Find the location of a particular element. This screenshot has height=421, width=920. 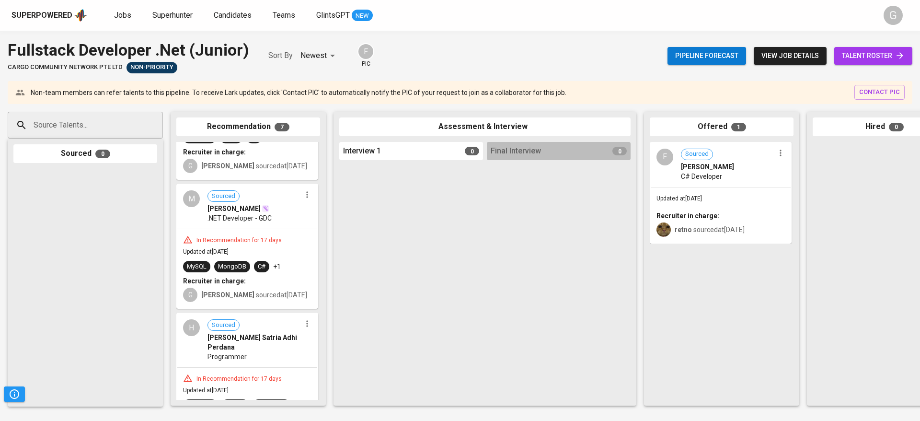

span: view job details is located at coordinates (790, 56).